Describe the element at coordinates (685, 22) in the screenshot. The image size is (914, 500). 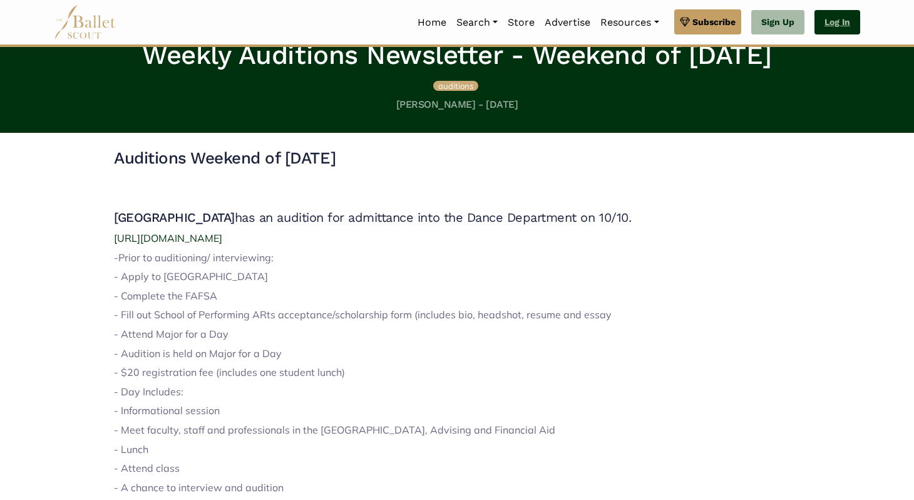
I see `img: gem.svg` at that location.